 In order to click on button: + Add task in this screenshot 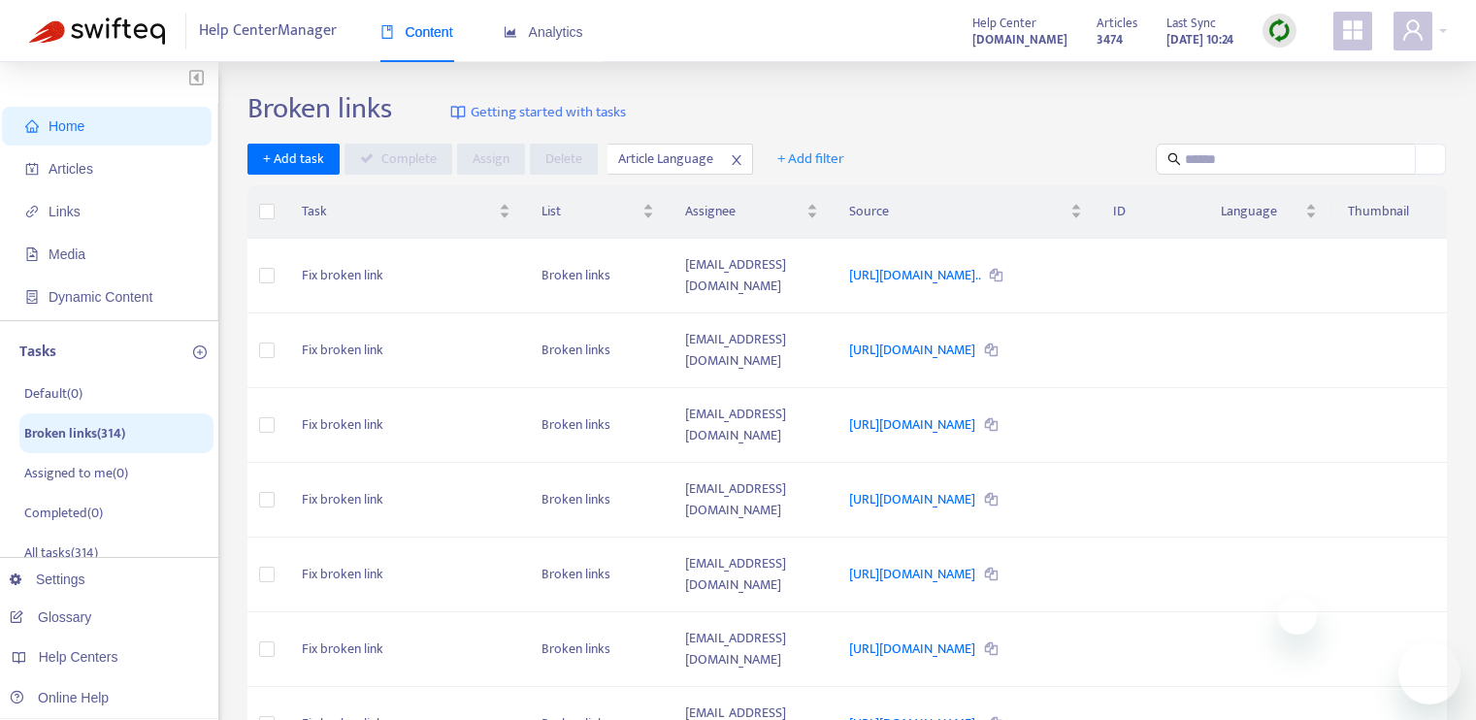, I will do `click(293, 159)`.